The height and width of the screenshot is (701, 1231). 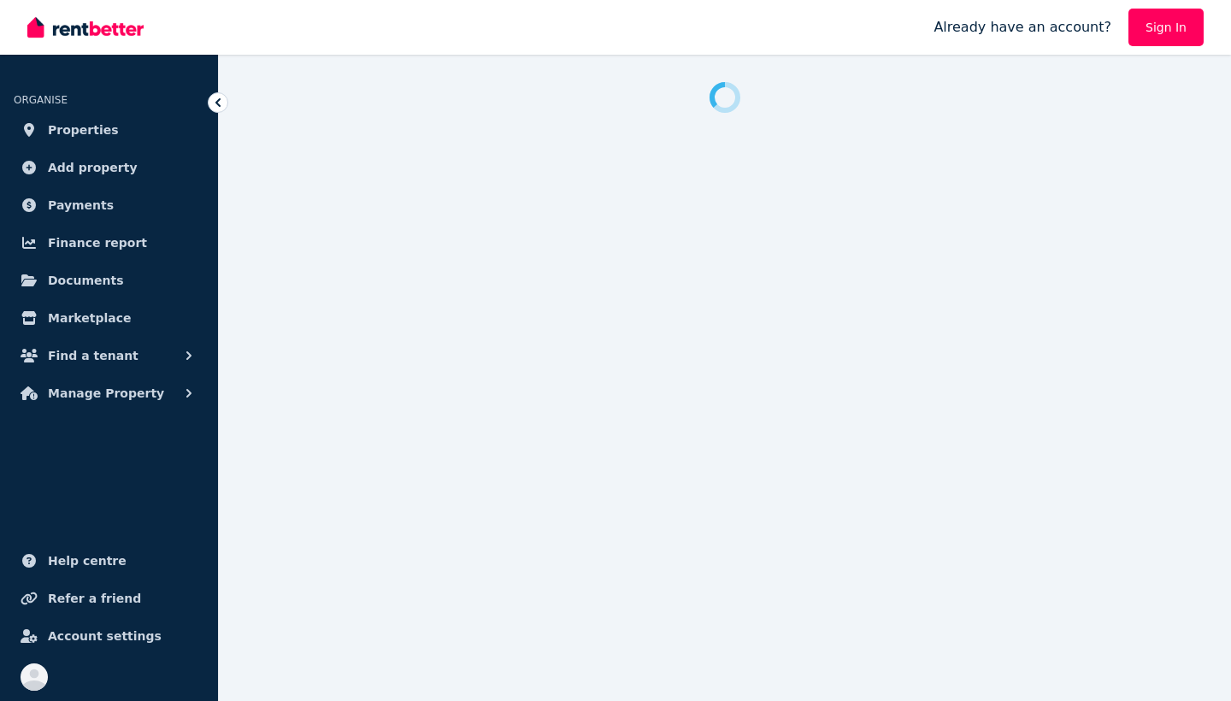 What do you see at coordinates (1023, 27) in the screenshot?
I see `span: Already have an account?` at bounding box center [1023, 27].